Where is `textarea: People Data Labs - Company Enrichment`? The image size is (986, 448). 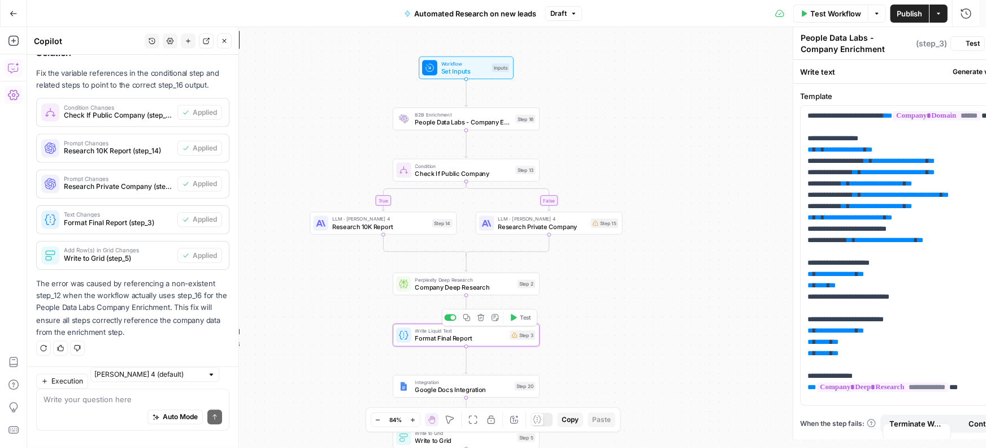 textarea: People Data Labs - Company Enrichment is located at coordinates (857, 44).